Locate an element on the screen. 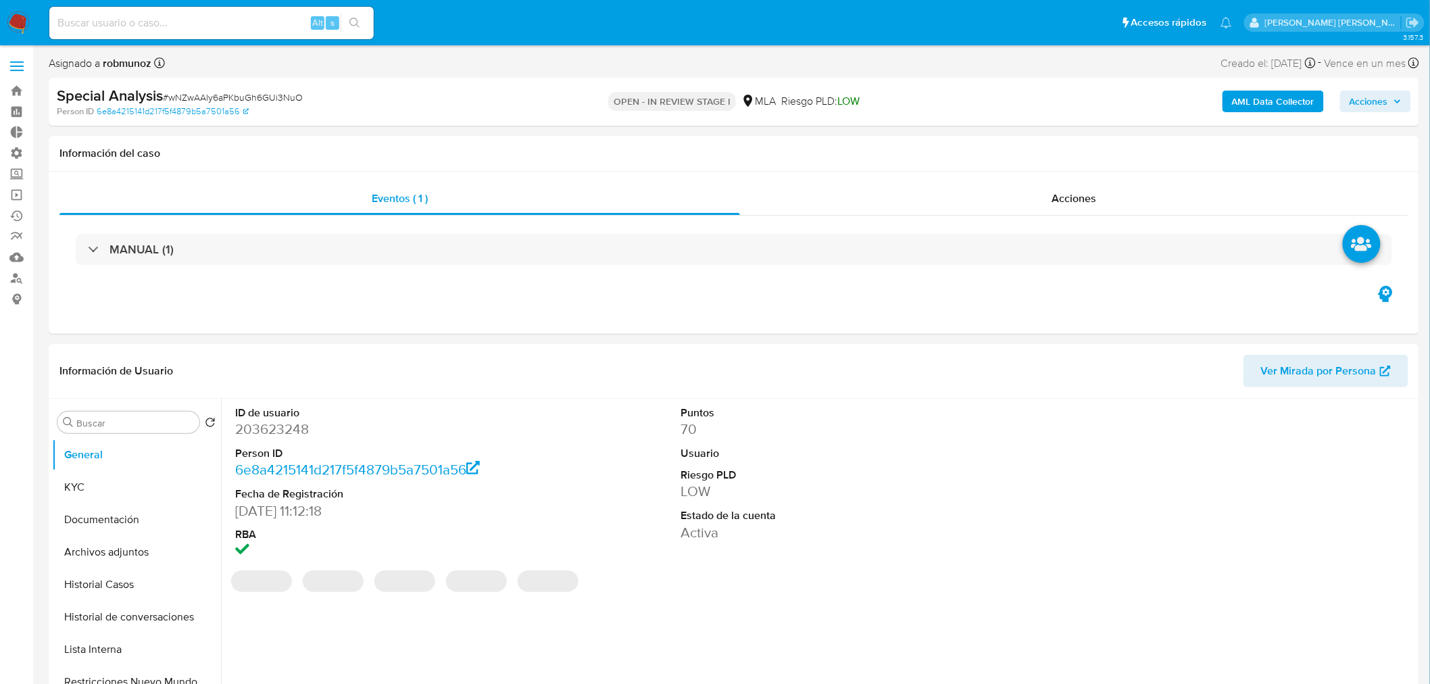 This screenshot has height=684, width=1430. span: # wNZwAAly6aPKbuGh6GUi3NuO is located at coordinates (233, 97).